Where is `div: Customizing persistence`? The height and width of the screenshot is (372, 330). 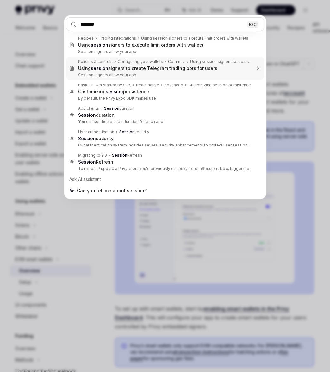
div: Customizing persistence is located at coordinates (114, 92).